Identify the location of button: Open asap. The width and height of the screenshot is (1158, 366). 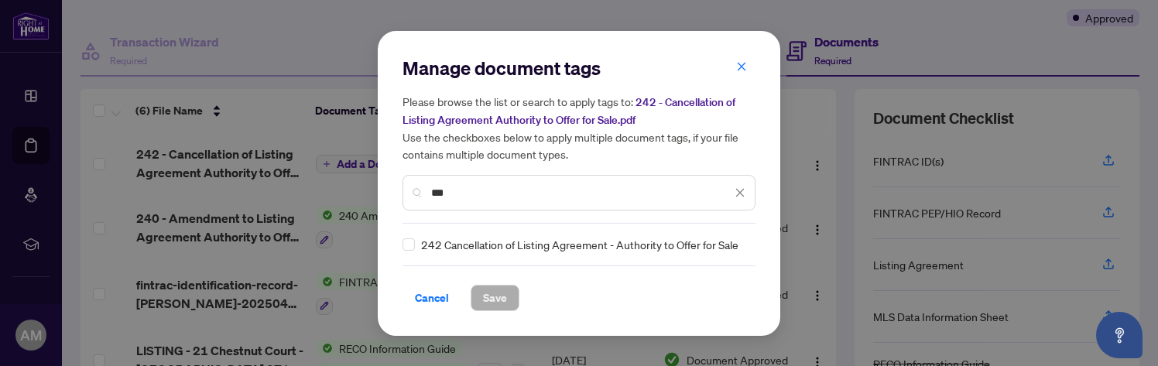
(1120, 335).